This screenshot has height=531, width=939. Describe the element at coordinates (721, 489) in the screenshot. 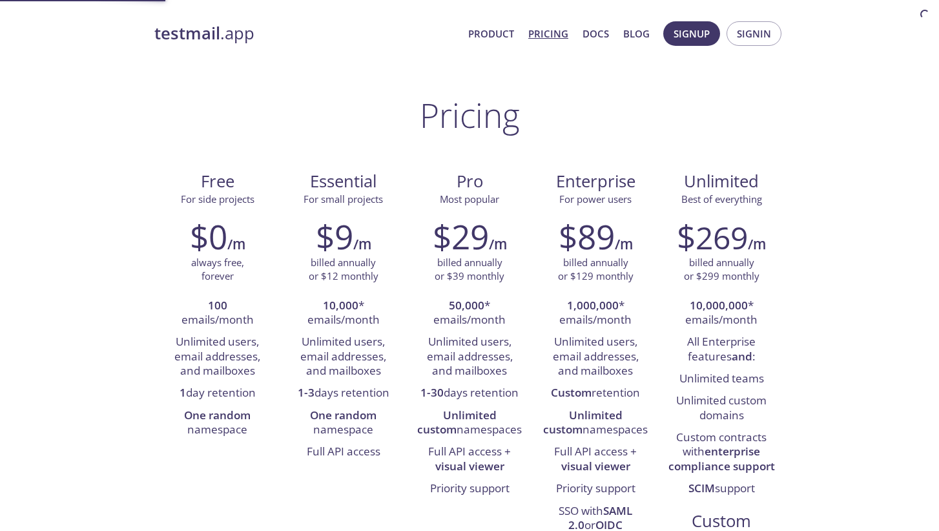

I see `li: support` at that location.